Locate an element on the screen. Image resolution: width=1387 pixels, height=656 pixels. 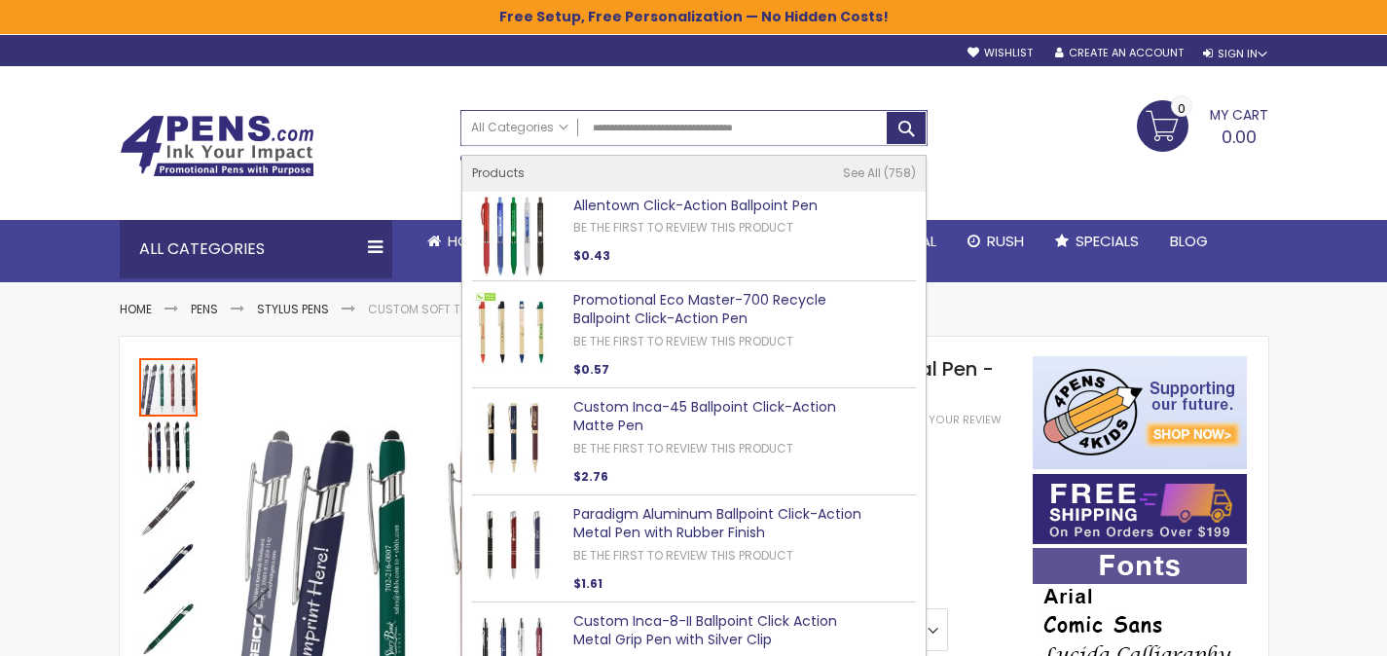
span: $2.76 is located at coordinates (591, 476).